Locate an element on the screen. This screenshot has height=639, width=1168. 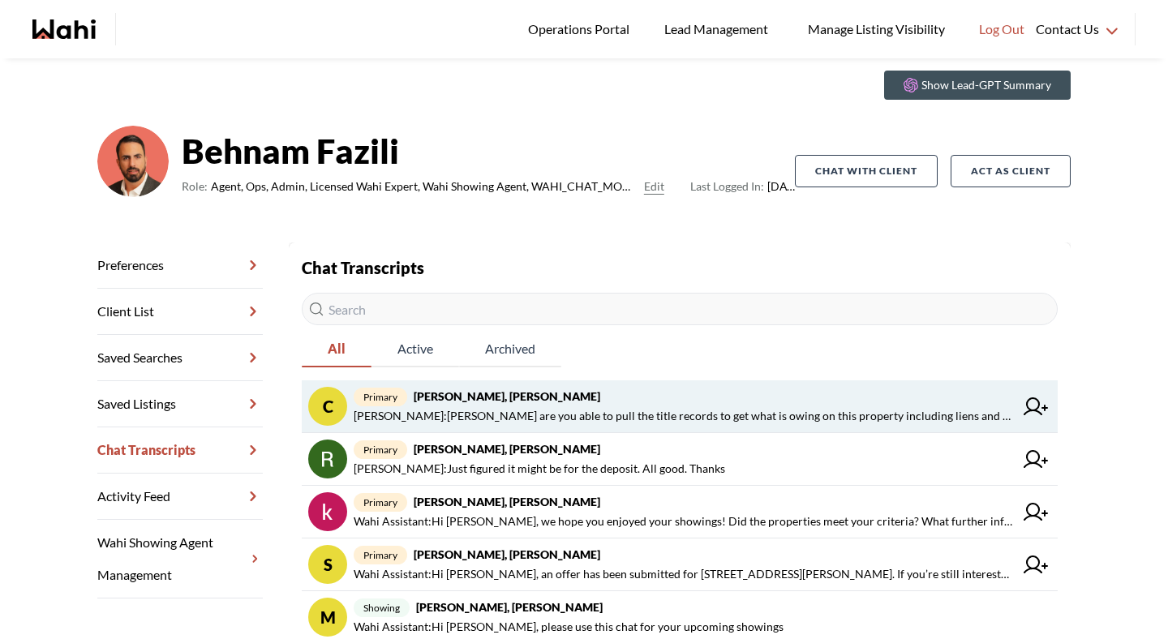
div: M is located at coordinates (328, 617).